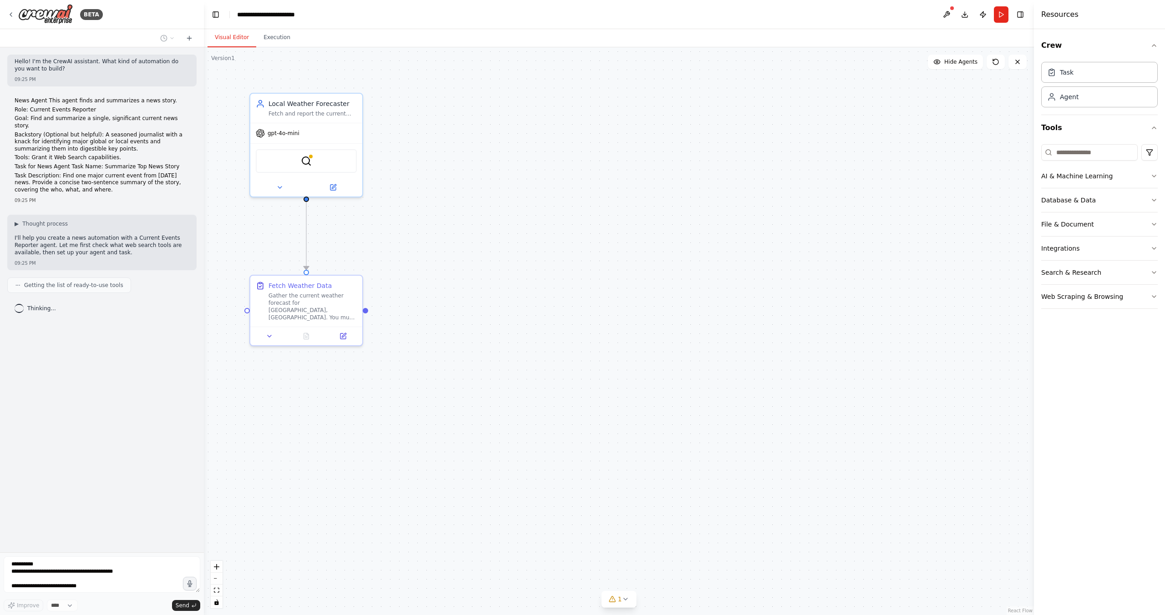 The image size is (1165, 615). What do you see at coordinates (1069, 97) in the screenshot?
I see `div: Agent` at bounding box center [1069, 97].